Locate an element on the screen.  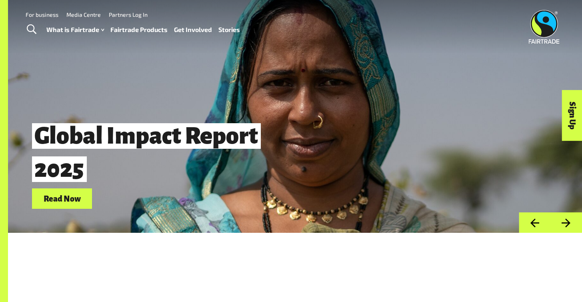
button: Next is located at coordinates (566, 222).